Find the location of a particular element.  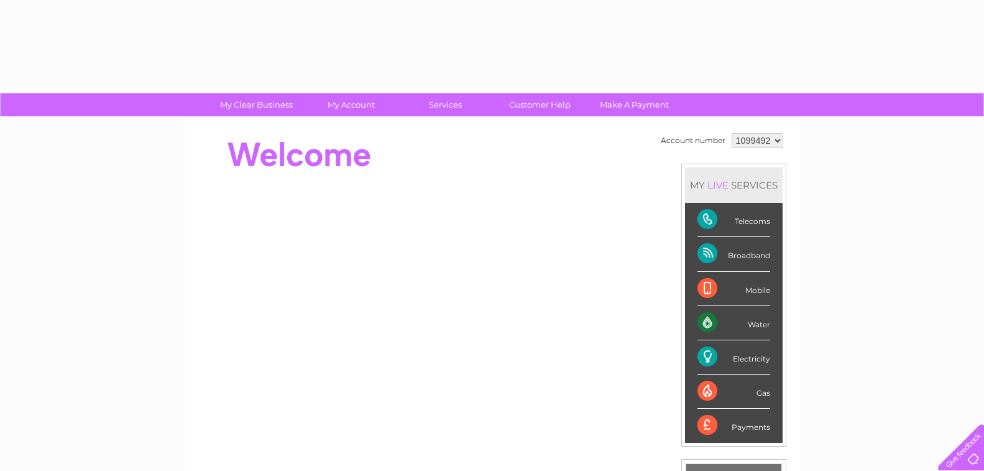

a: My Account is located at coordinates (351, 104).